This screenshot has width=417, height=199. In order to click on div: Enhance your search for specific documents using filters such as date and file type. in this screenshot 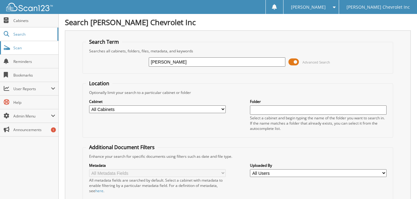, I will do `click(238, 156)`.